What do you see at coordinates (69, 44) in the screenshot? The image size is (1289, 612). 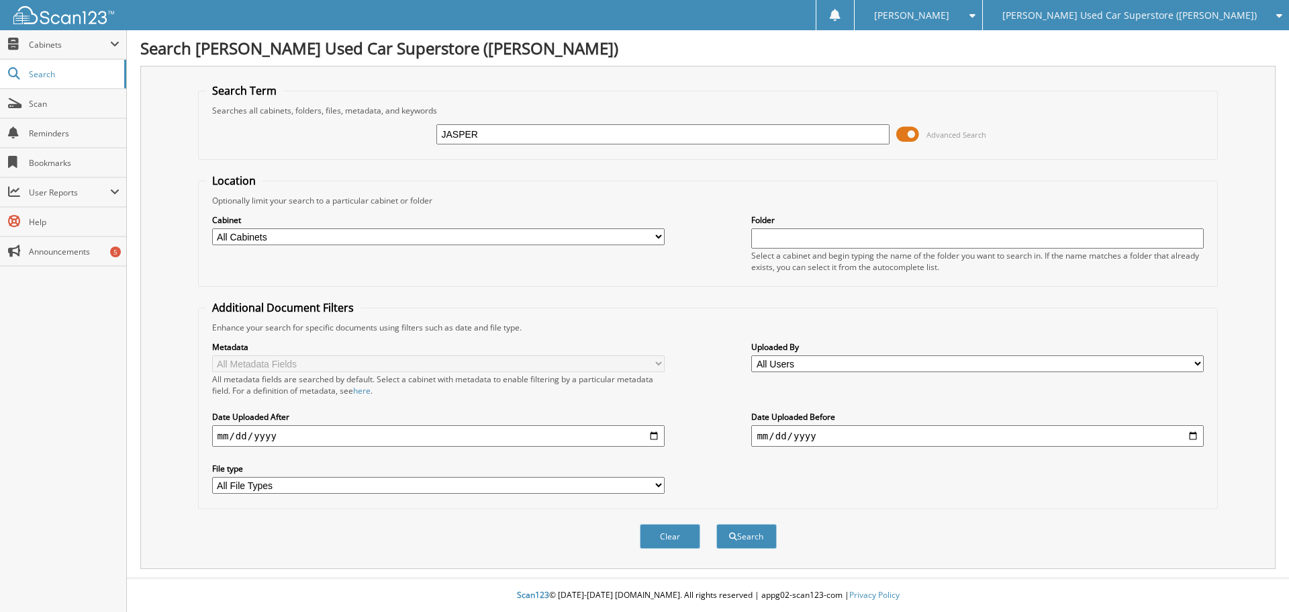 I see `span: Cabinets` at bounding box center [69, 44].